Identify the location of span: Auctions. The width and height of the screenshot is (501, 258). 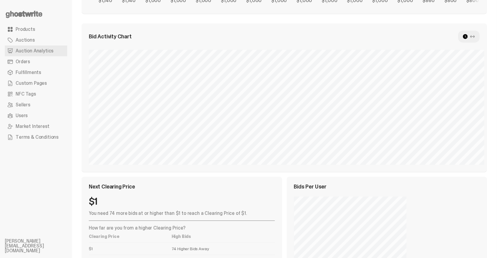
(25, 40).